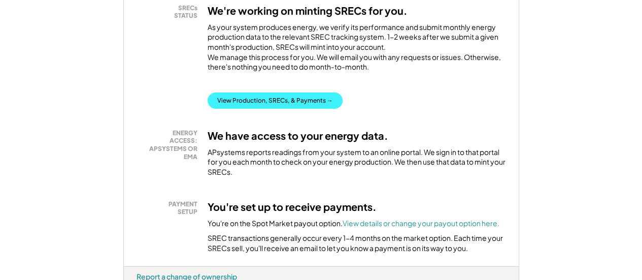 The image size is (642, 280). Describe the element at coordinates (357, 242) in the screenshot. I see `div: SREC transactions generally occur every 1-4 months on the market option. Each time your SRECs sel...` at that location.